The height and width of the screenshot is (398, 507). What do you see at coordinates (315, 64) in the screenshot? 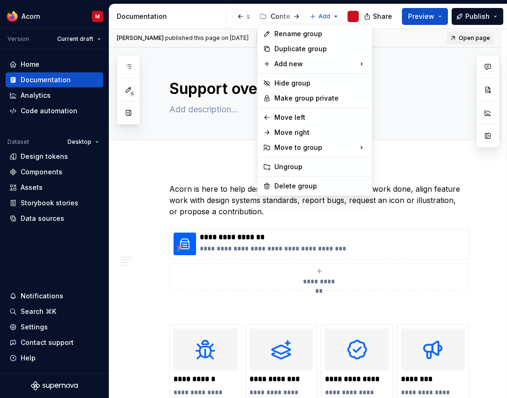
I see `div: Add new` at bounding box center [315, 64].